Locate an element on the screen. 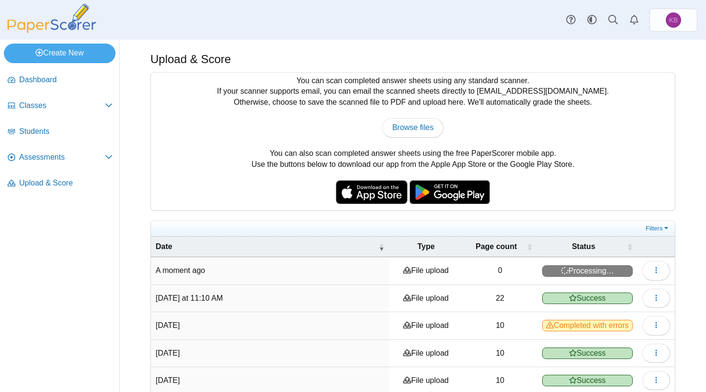  span: Completed with errors is located at coordinates (587, 326).